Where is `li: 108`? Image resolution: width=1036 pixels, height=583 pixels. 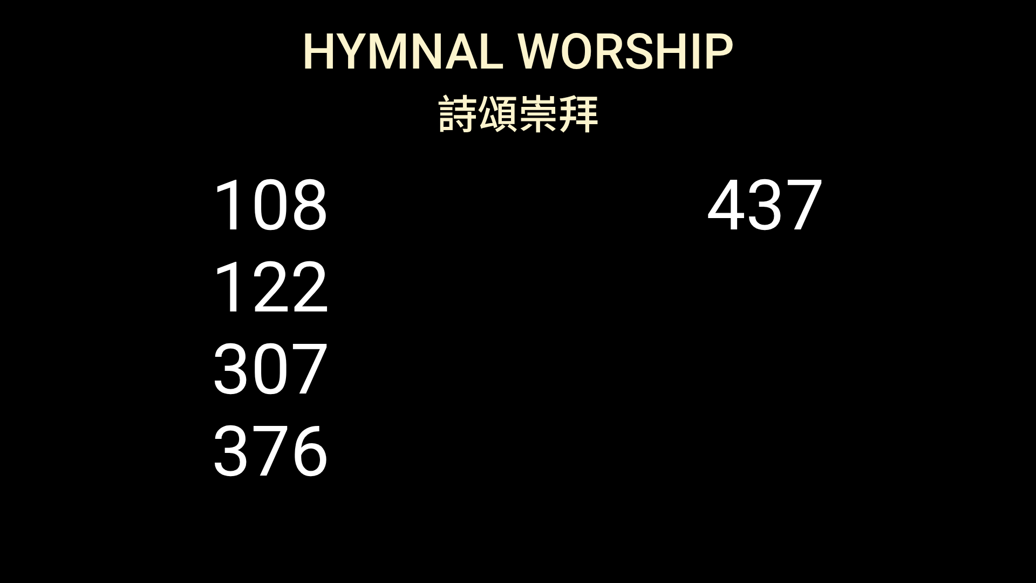 li: 108 is located at coordinates (270, 206).